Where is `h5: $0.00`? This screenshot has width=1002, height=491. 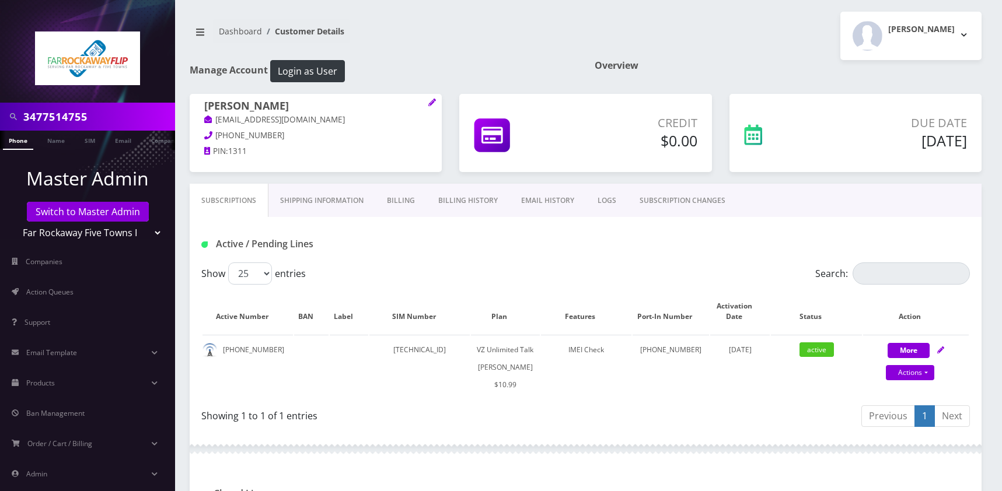 h5: $0.00 is located at coordinates (636, 141).